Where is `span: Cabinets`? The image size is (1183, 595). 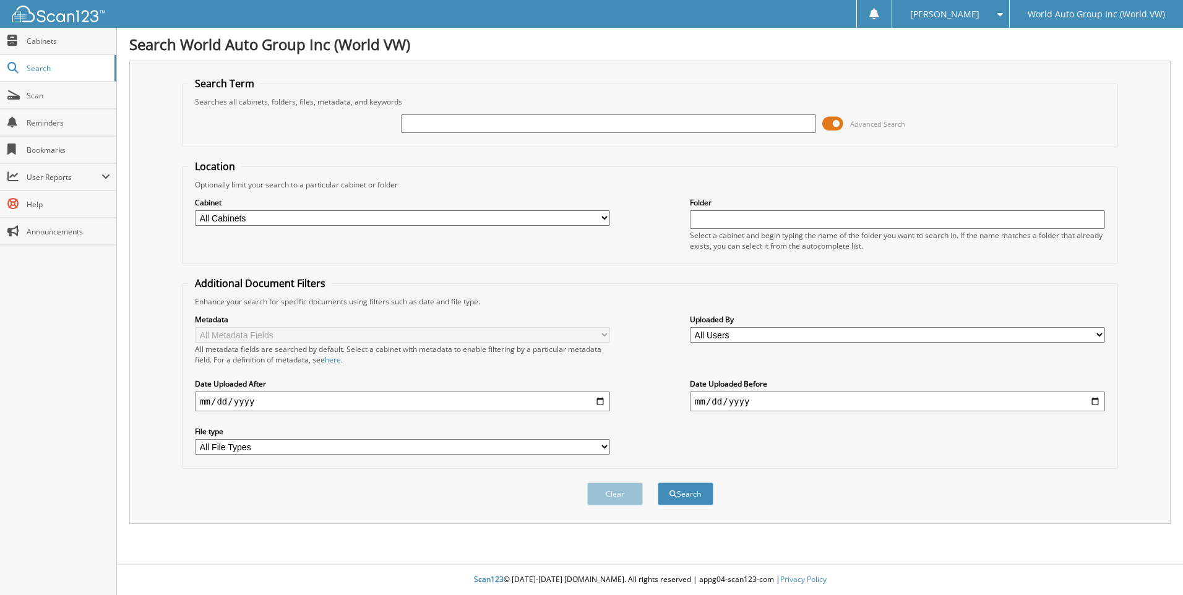
span: Cabinets is located at coordinates (68, 41).